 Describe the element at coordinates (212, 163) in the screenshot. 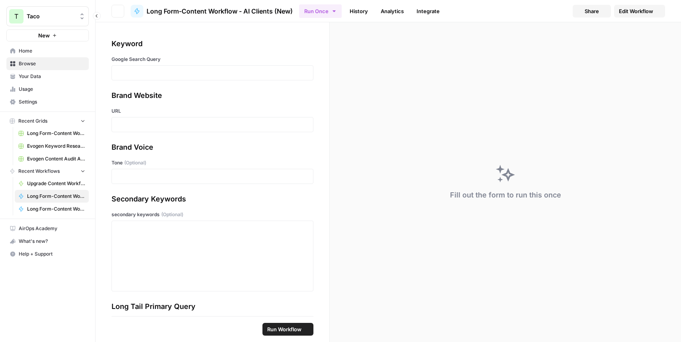

I see `label: Tone` at that location.